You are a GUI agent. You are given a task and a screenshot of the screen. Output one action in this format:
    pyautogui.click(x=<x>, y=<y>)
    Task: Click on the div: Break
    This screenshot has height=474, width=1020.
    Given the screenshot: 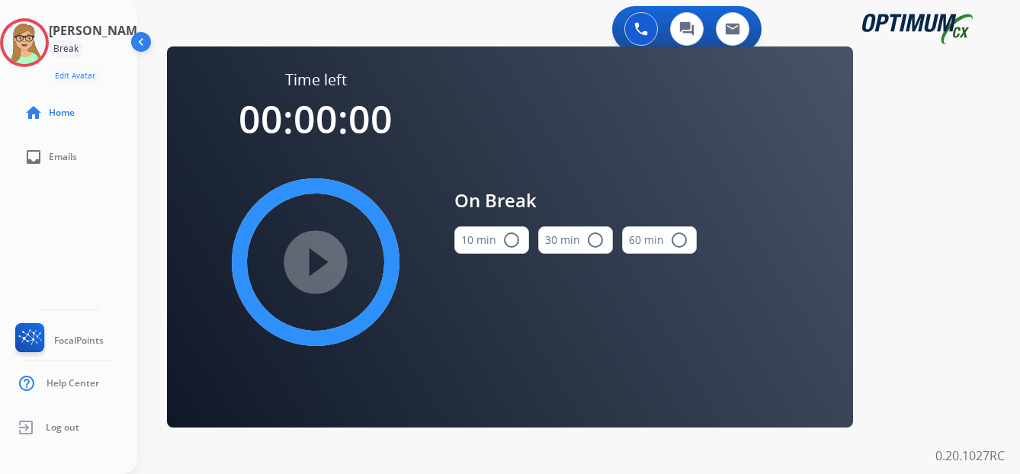 What is the action you would take?
    pyautogui.click(x=66, y=49)
    